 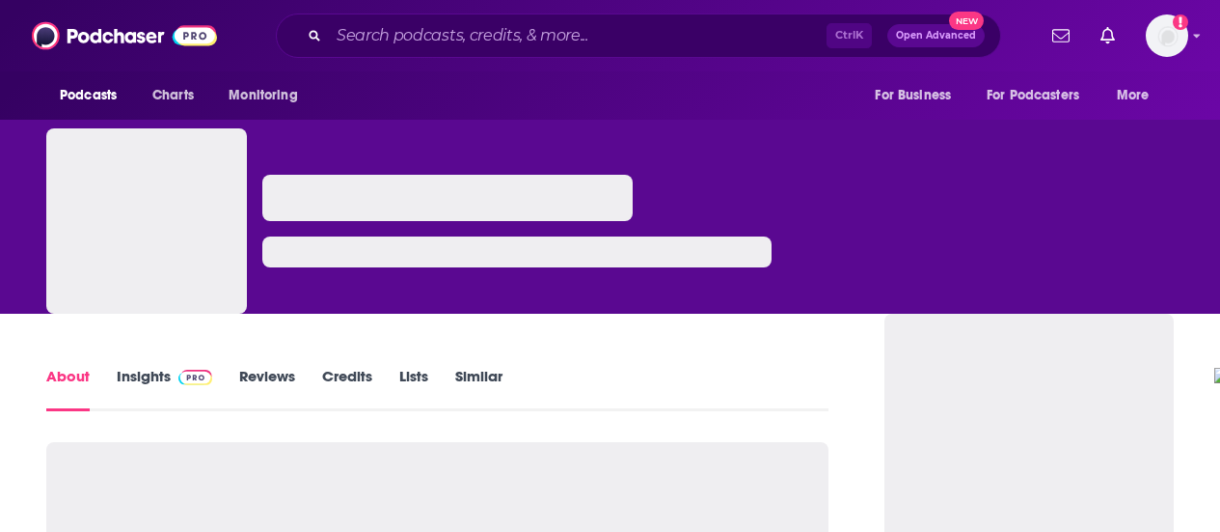 What do you see at coordinates (967, 20) in the screenshot?
I see `span: New` at bounding box center [967, 20].